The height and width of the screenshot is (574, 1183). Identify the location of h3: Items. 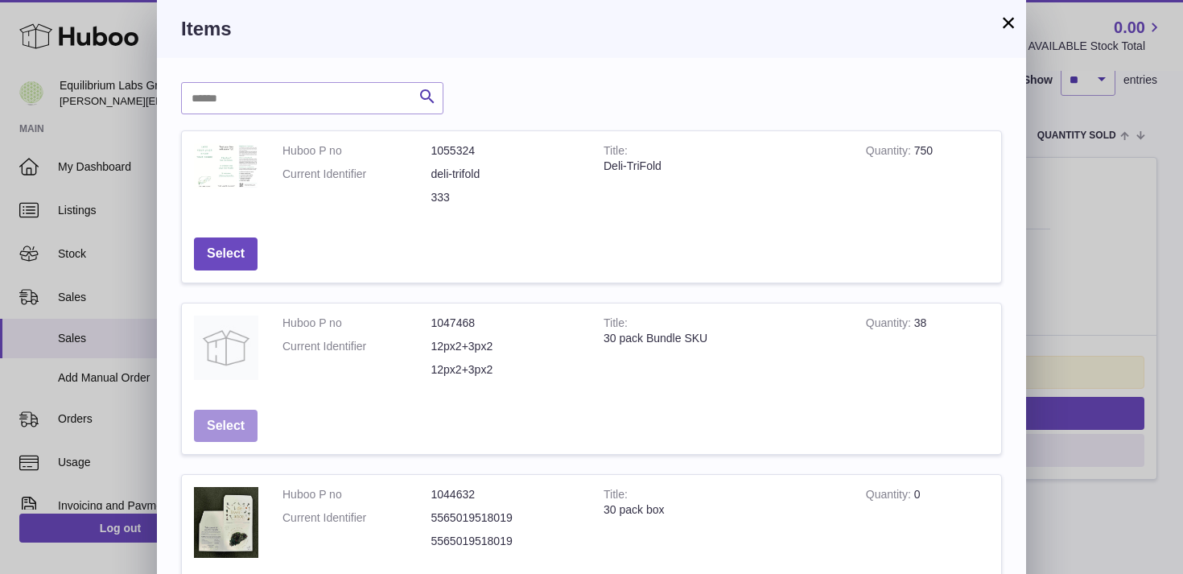
(592, 29).